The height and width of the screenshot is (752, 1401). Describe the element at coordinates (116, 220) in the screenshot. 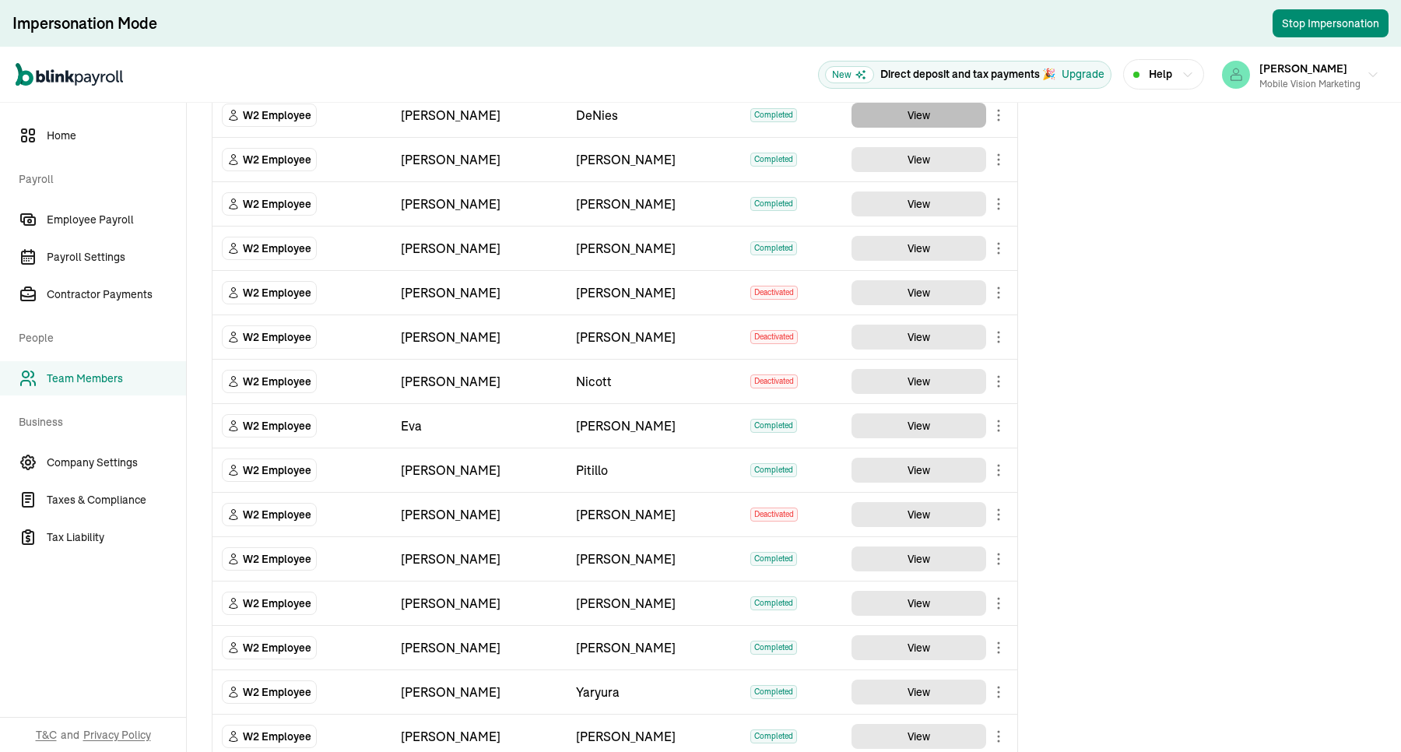

I see `span: Employee Payroll` at that location.